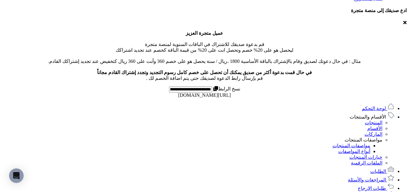 The width and height of the screenshot is (409, 192). Describe the element at coordinates (374, 123) in the screenshot. I see `a: المنتجات` at that location.